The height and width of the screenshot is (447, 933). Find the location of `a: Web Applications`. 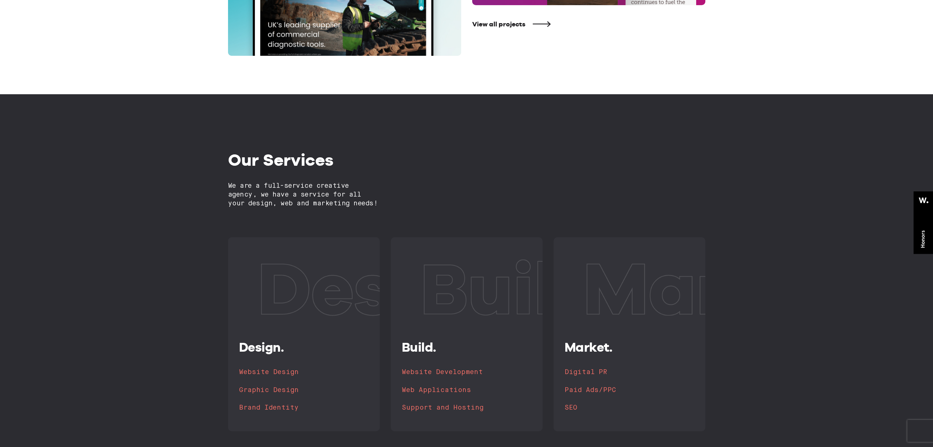

a: Web Applications is located at coordinates (466, 390).